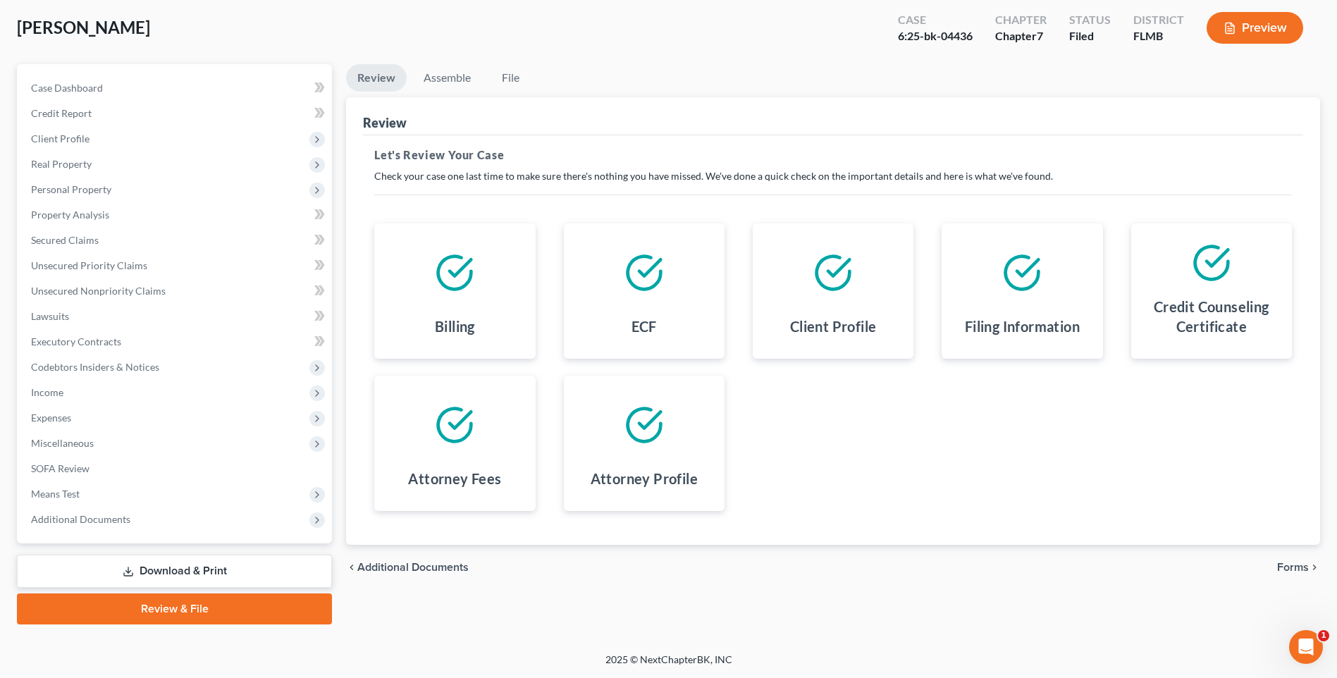 The height and width of the screenshot is (678, 1337). I want to click on h4: Client Profile, so click(833, 326).